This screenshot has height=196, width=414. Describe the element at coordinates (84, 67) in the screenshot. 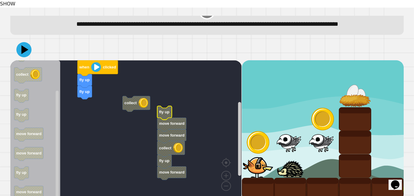

I see `text: when` at that location.